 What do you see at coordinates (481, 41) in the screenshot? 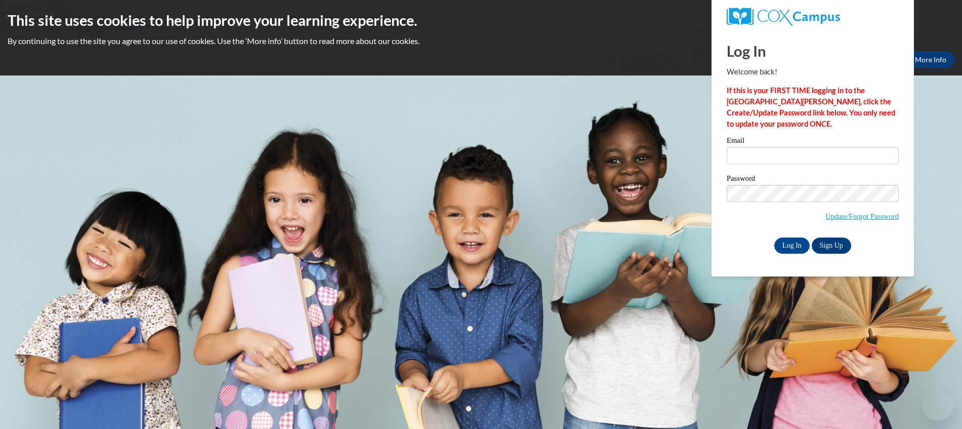
I see `p: By continuing to use the site you agree to our use of cookies. Use the ‘More info’ button to read...` at bounding box center [481, 41].